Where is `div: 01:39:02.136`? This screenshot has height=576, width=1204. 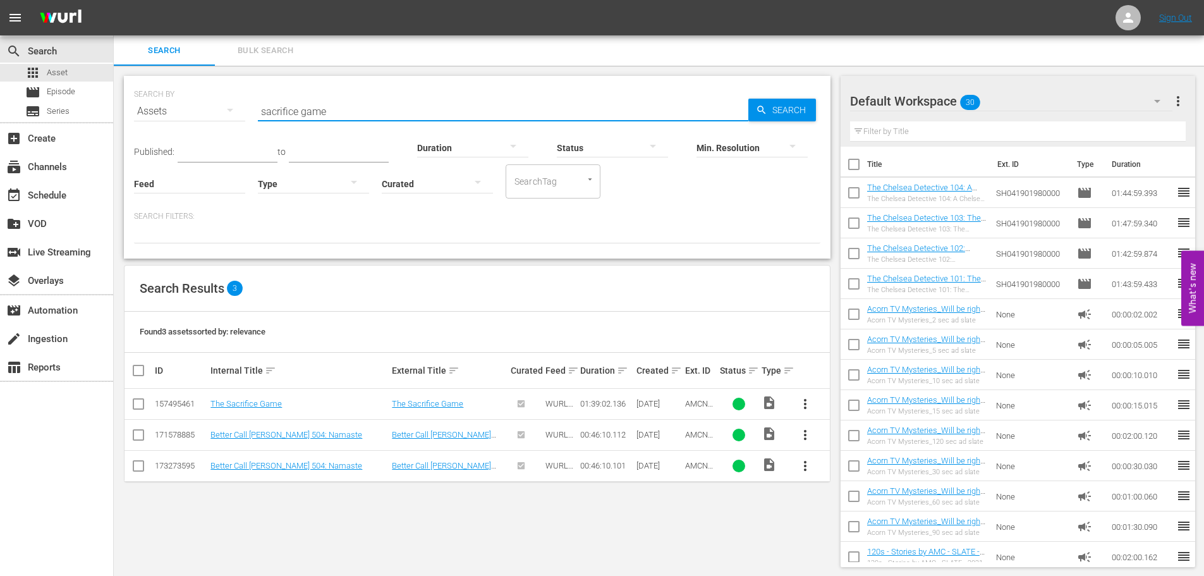
div: 01:39:02.136 is located at coordinates (606, 403).